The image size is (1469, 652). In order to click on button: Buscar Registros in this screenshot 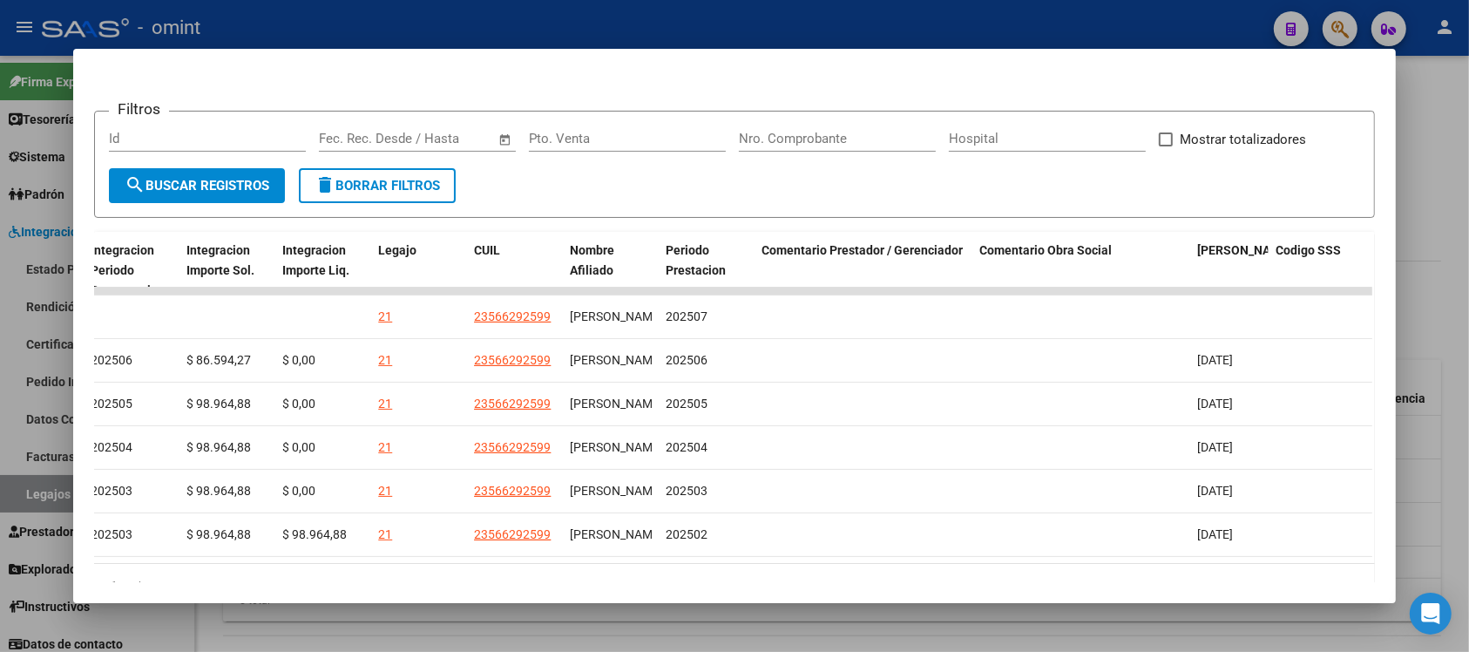, I will do `click(197, 186)`.